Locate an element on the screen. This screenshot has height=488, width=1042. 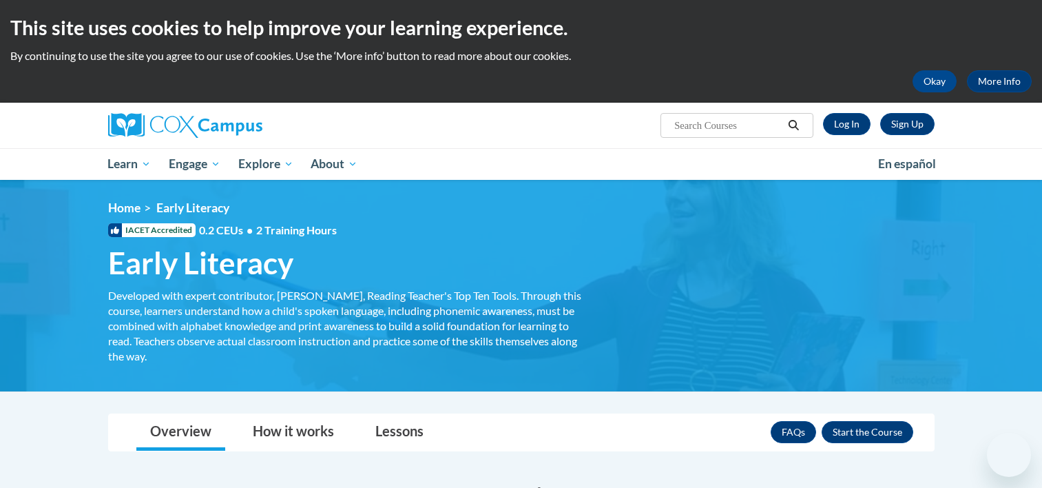
h2: This site uses cookies to help improve your learning experience. is located at coordinates (521, 28).